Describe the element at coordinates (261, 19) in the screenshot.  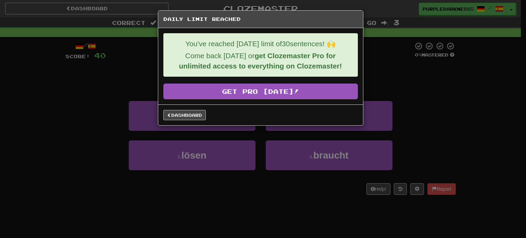
I see `h5: Daily Limit Reached` at that location.